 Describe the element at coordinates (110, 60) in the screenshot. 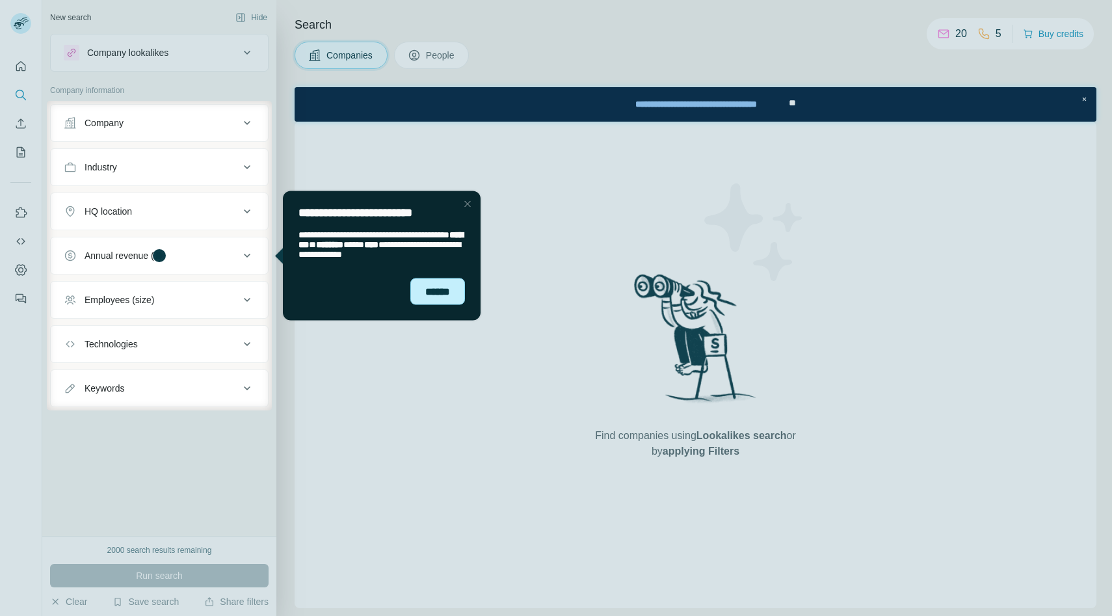

I see `div: With company search, you can set filters like industry, location, and size to find companies that...` at that location.